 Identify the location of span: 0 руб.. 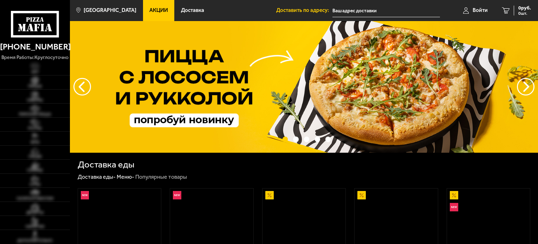
(525, 8).